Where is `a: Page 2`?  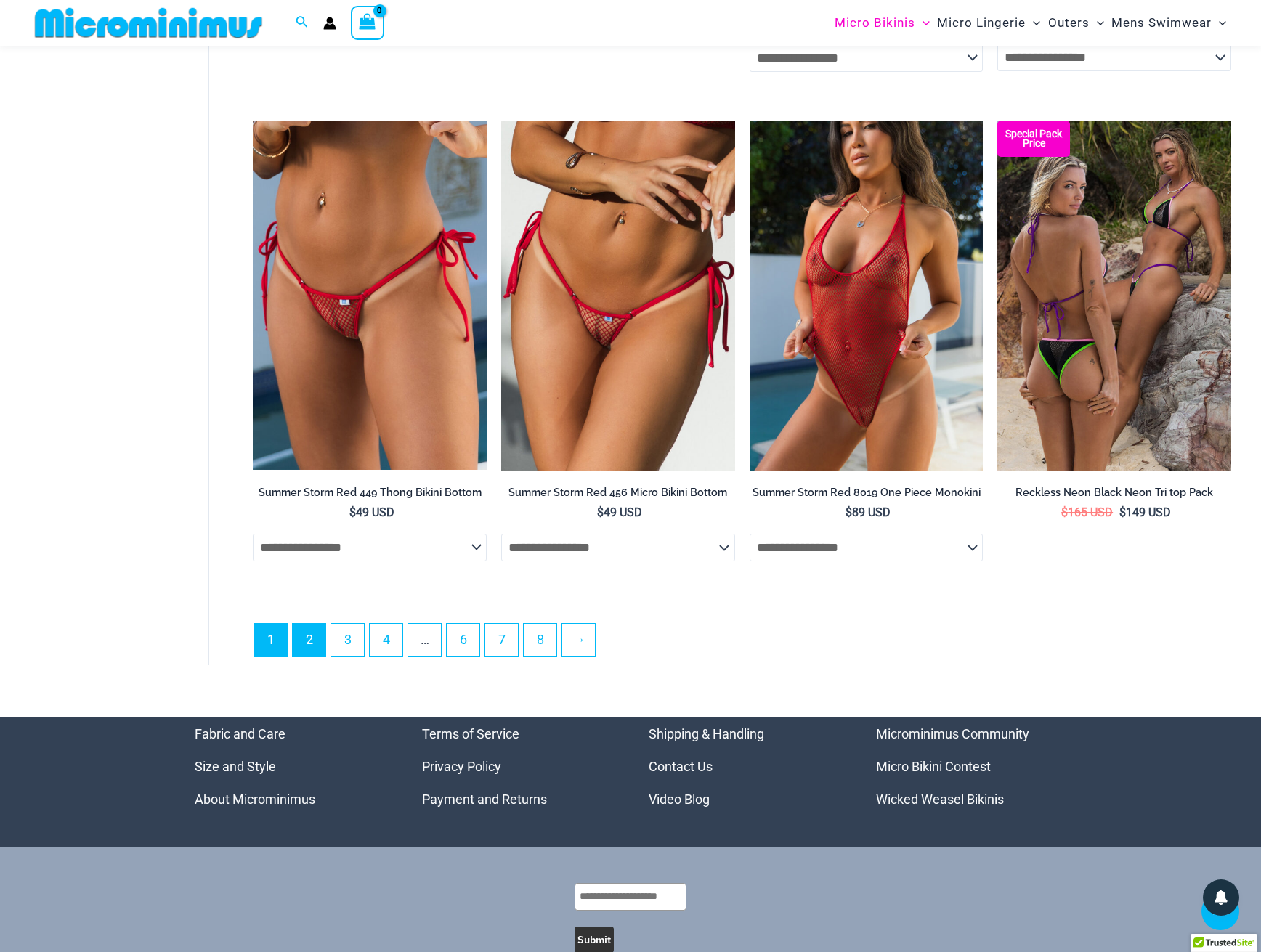 a: Page 2 is located at coordinates (309, 640).